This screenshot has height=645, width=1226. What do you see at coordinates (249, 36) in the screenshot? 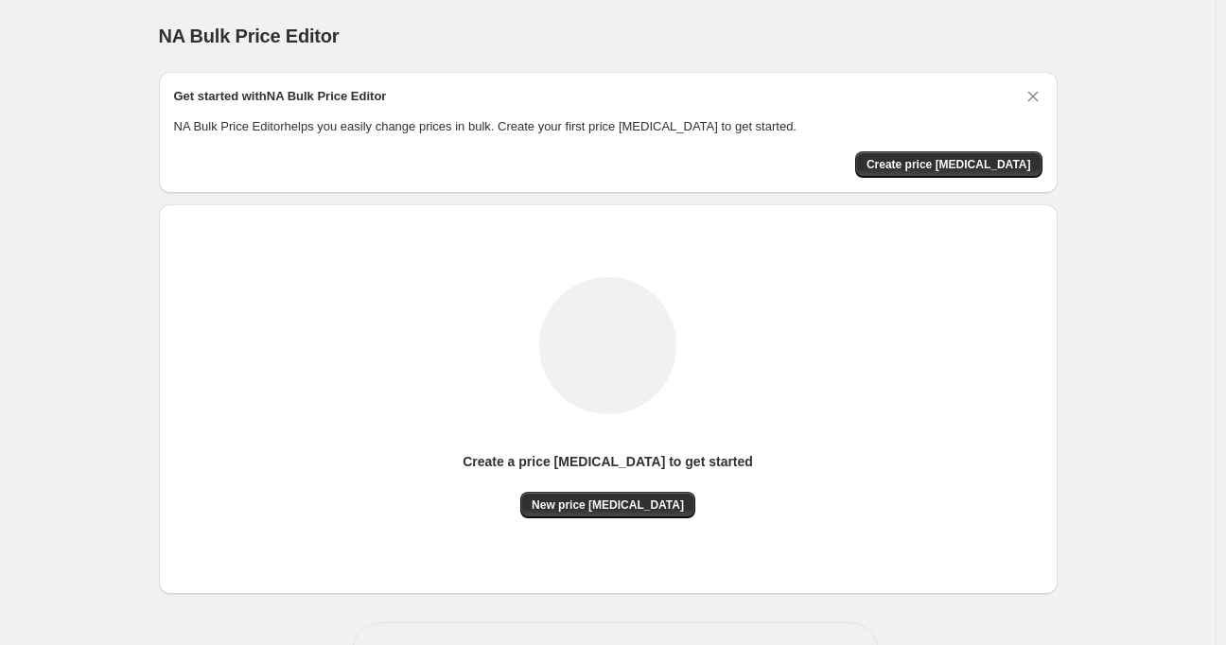
I see `span: NA Bulk Price Editor` at bounding box center [249, 36].